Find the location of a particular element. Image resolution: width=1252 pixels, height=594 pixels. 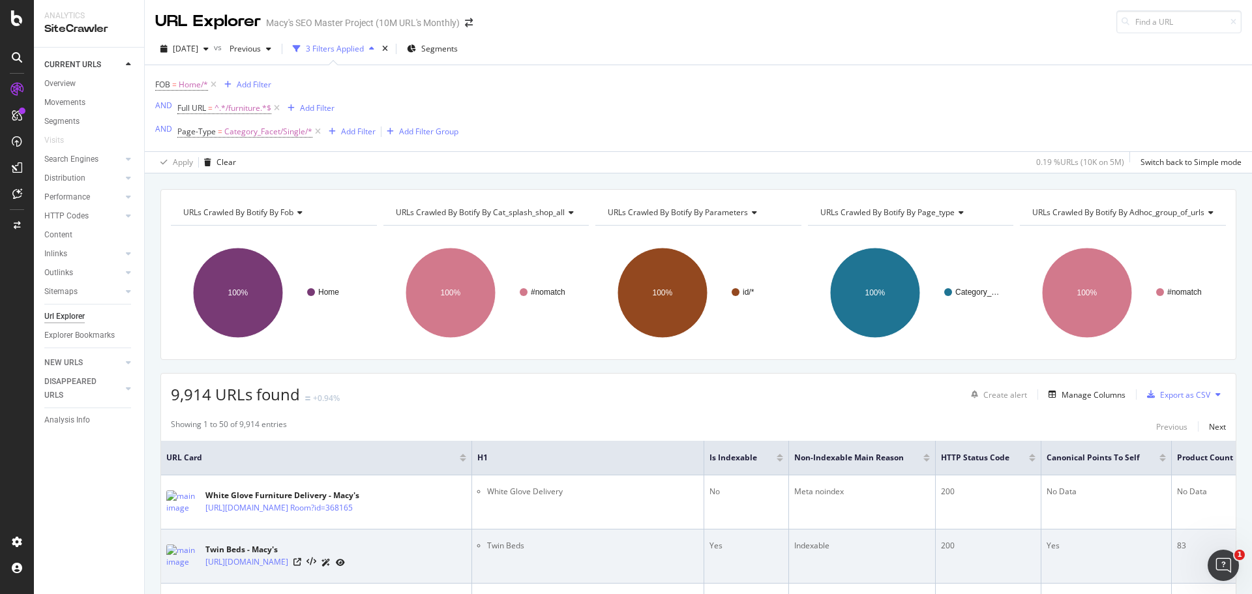

a: Visits is located at coordinates (61, 140).